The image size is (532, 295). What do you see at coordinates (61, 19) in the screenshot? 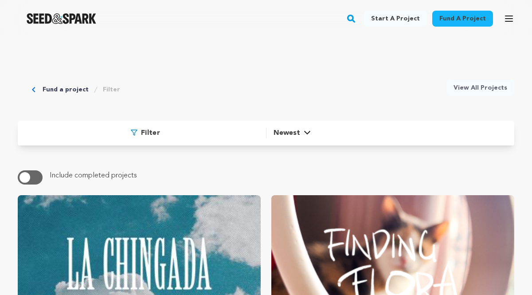
I see `img: Seed&Spark Logo Dark Mode` at bounding box center [61, 19].